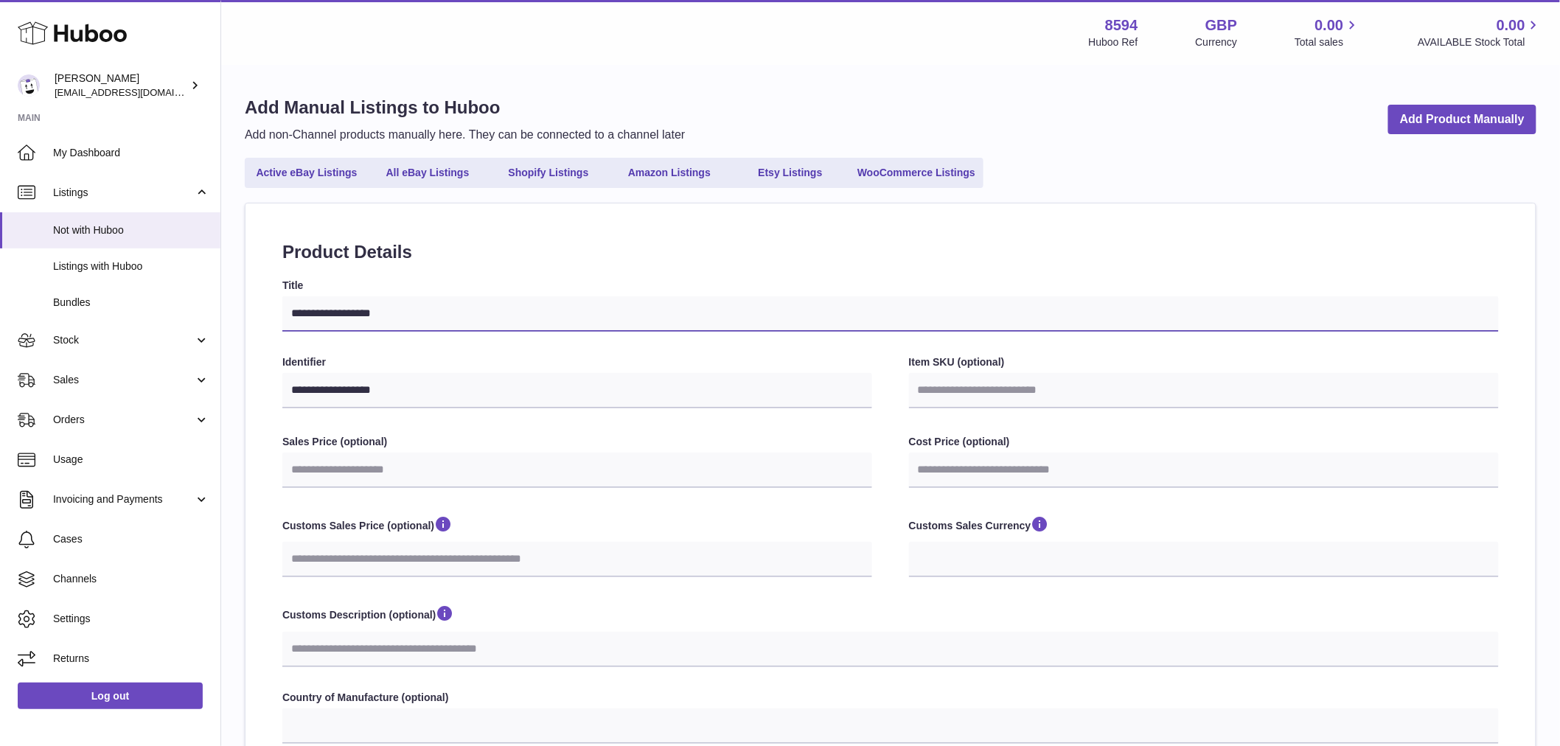 This screenshot has width=1560, height=746. What do you see at coordinates (131, 302) in the screenshot?
I see `span: Bundles` at bounding box center [131, 302].